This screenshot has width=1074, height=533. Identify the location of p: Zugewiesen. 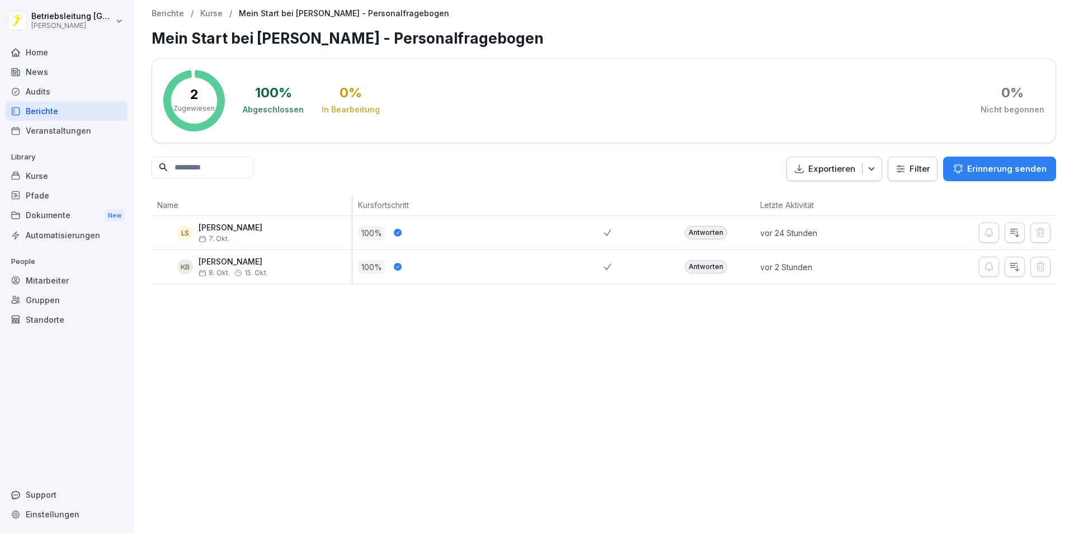
(194, 109).